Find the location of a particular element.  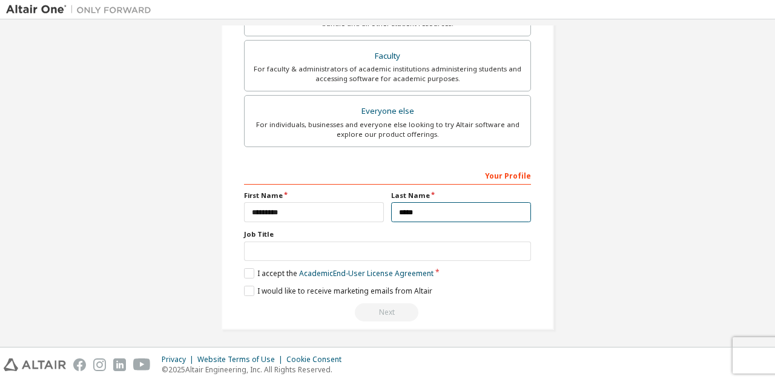

div: Cookie Consent is located at coordinates (317, 359).